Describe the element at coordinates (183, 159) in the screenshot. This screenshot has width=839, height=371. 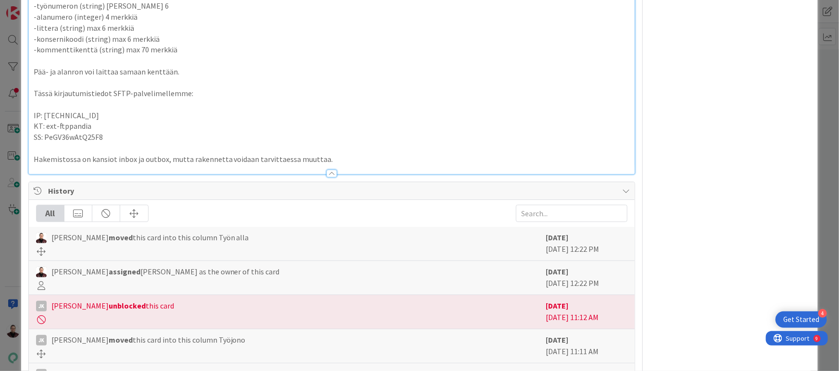
I see `span: Hakemistossa on kansiot inbox ja outbox, mutta rakennetta voidaan tarvittaessa muuttaa.` at that location.